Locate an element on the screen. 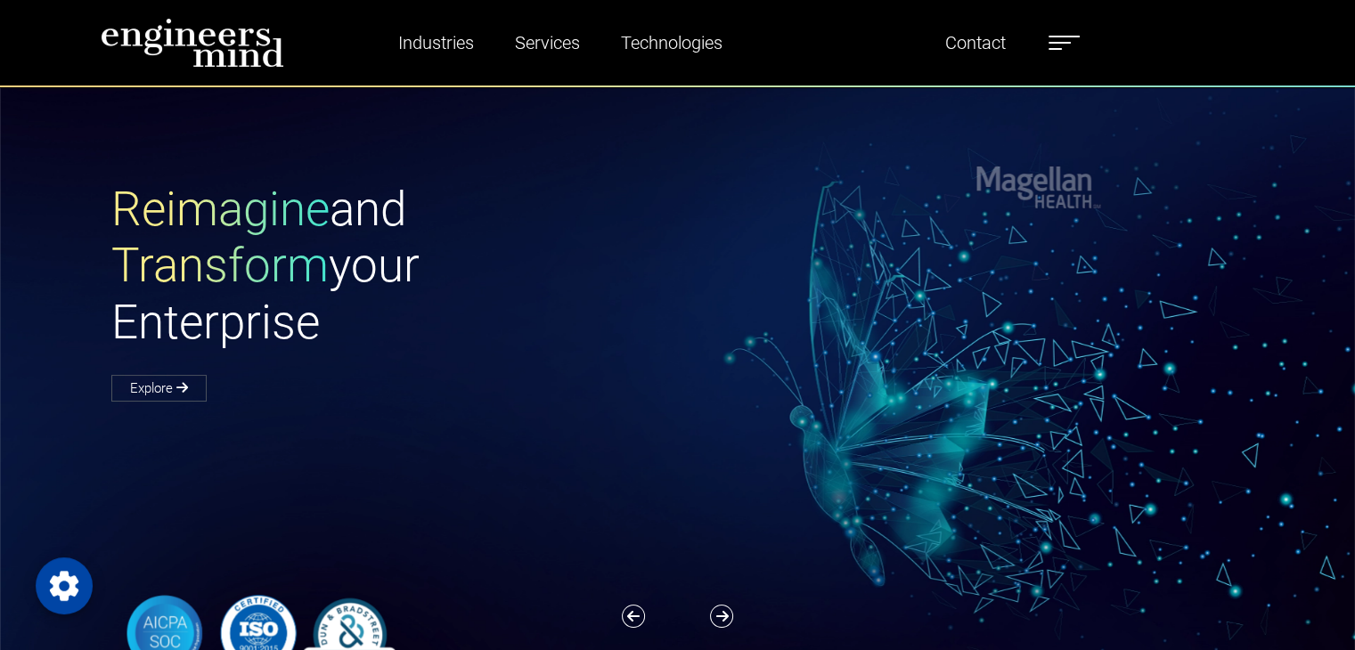 This screenshot has height=650, width=1355. img: logo is located at coordinates (192, 43).